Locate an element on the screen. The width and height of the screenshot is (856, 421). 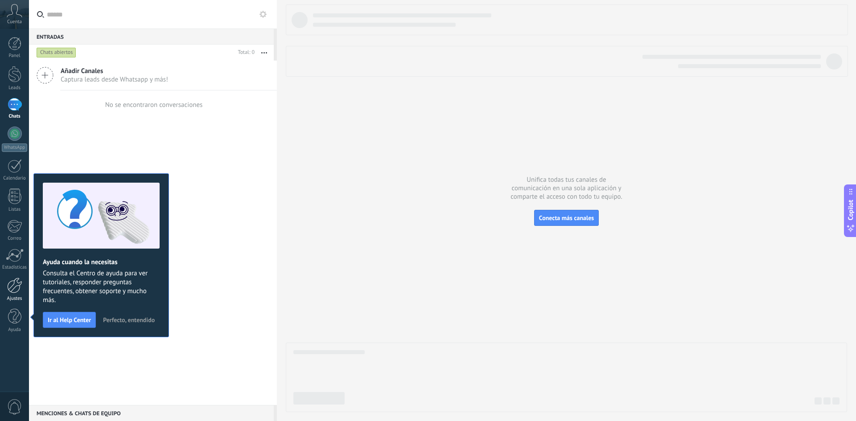
button: Perfecto, entendido is located at coordinates (129, 320).